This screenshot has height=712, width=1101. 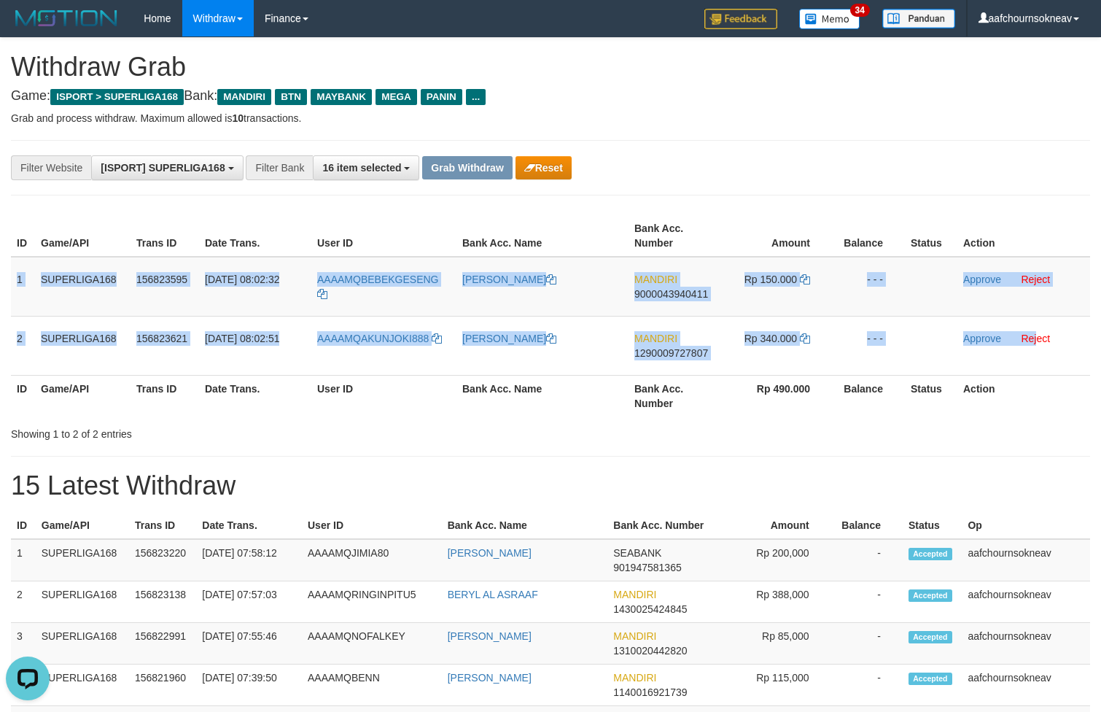 What do you see at coordinates (1024, 395) in the screenshot?
I see `th: Action` at bounding box center [1024, 395].